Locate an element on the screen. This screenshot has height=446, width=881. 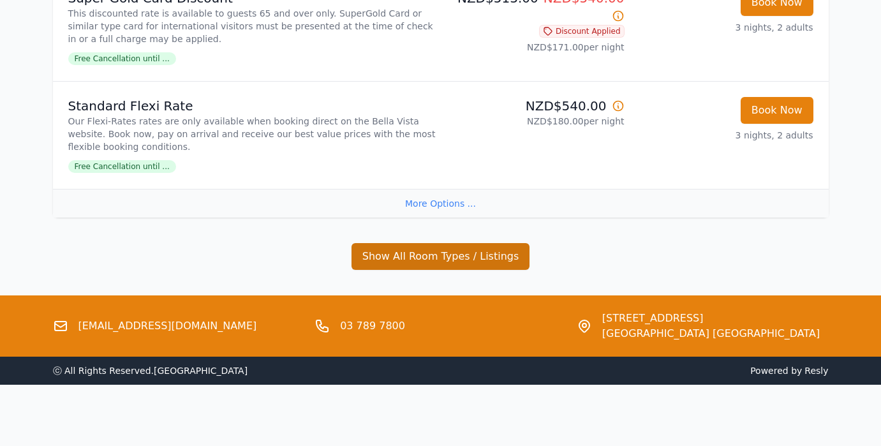
div: More Options ... is located at coordinates (441, 203).